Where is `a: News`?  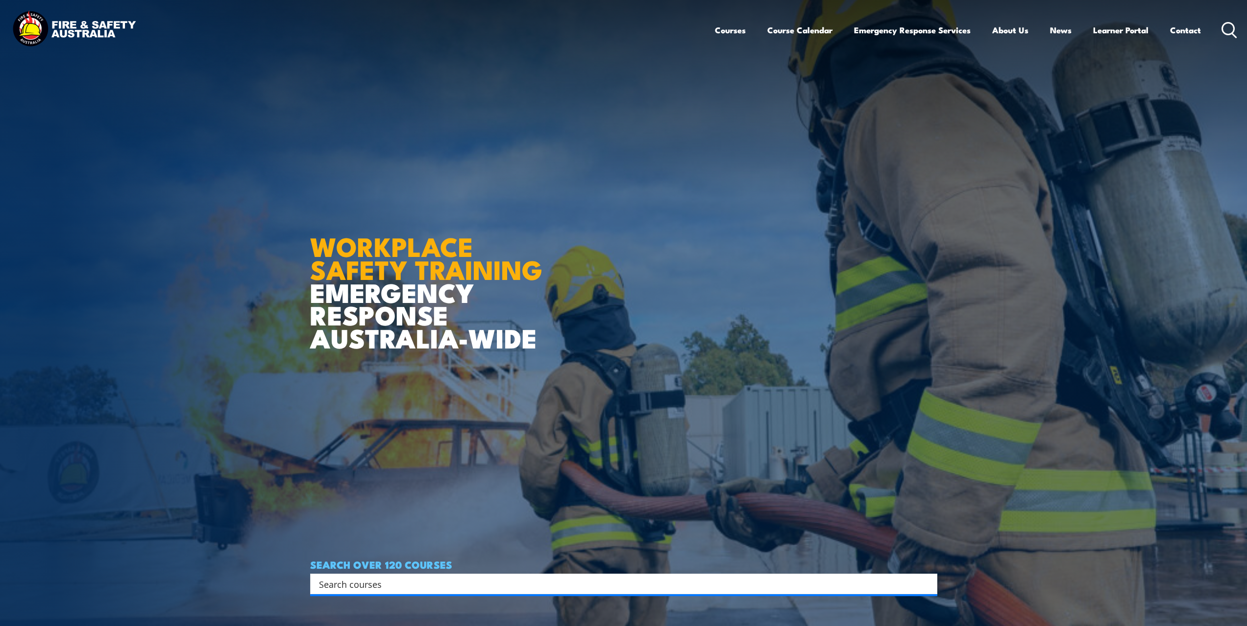
a: News is located at coordinates (1060, 30).